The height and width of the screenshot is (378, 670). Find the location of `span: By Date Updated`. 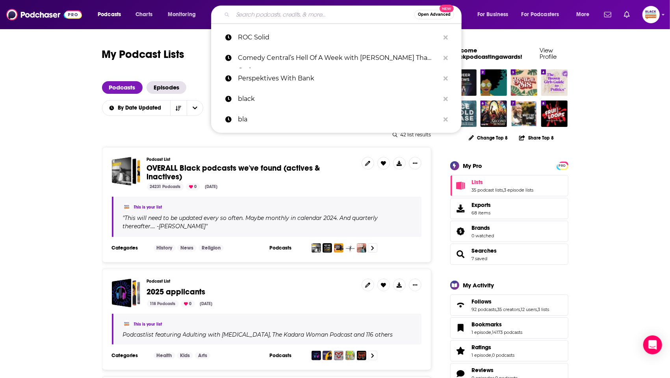

span: By Date Updated is located at coordinates (141, 108).